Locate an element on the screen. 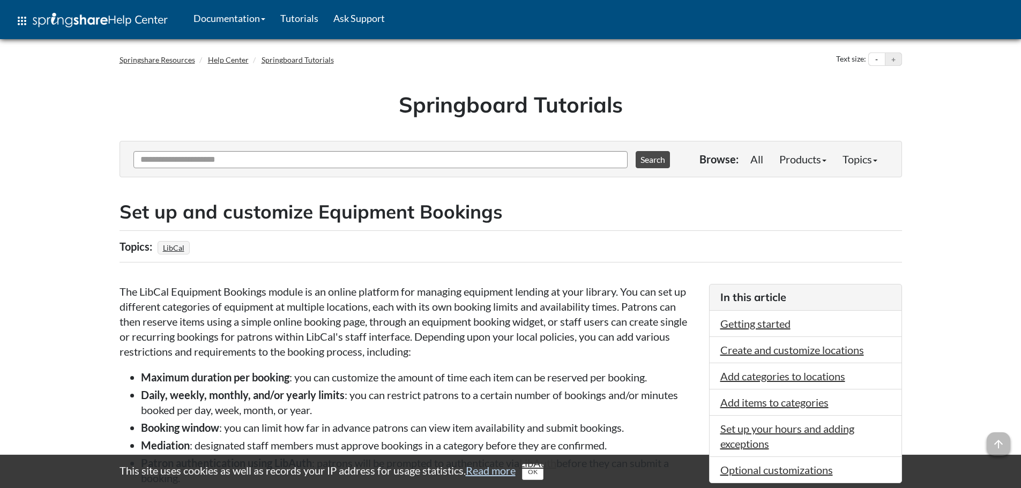 The width and height of the screenshot is (1021, 488). img: Springshare is located at coordinates (70, 20).